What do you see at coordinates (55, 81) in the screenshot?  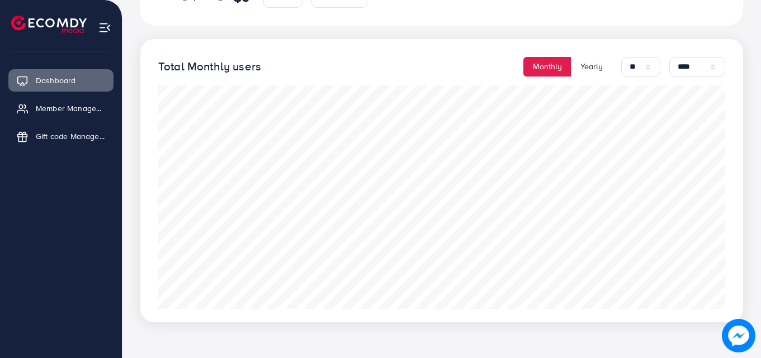 I see `span: Dashboard` at bounding box center [55, 81].